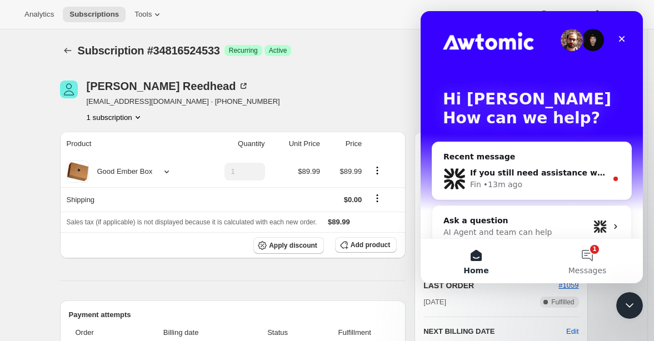 The image size is (654, 341). What do you see at coordinates (143, 14) in the screenshot?
I see `span: Tools` at bounding box center [143, 14].